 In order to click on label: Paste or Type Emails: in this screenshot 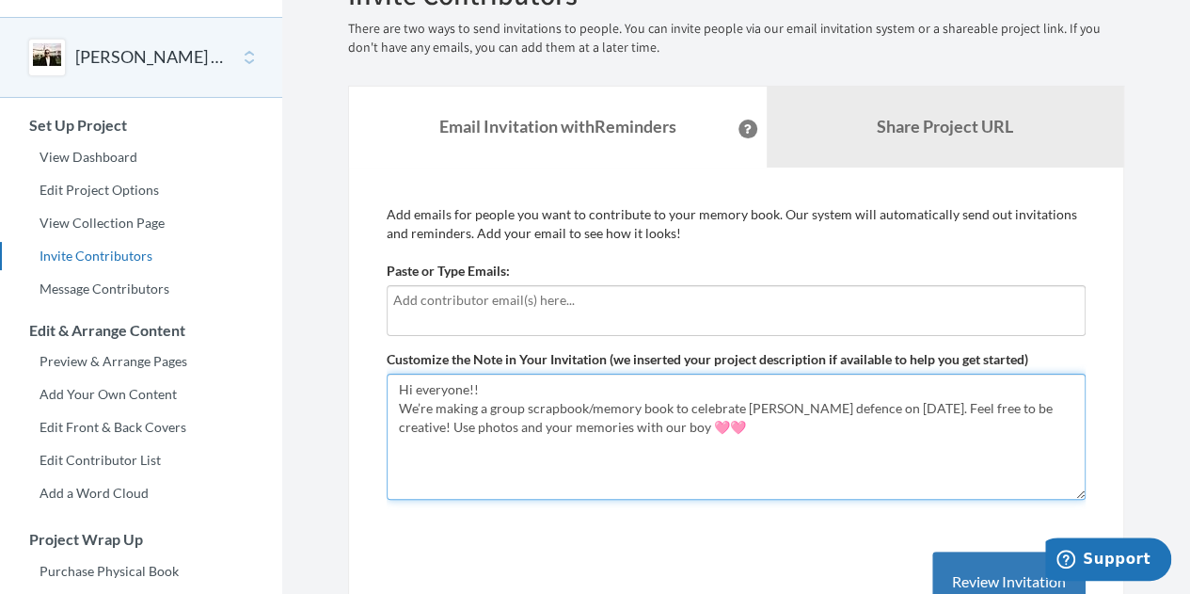, I will do `click(448, 271)`.